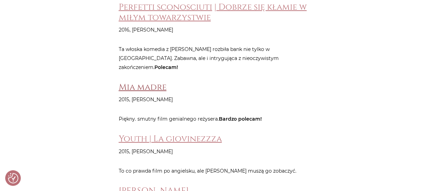 Image resolution: width=438 pixels, height=191 pixels. What do you see at coordinates (166, 67) in the screenshot?
I see `strong: Polecam!` at bounding box center [166, 67].